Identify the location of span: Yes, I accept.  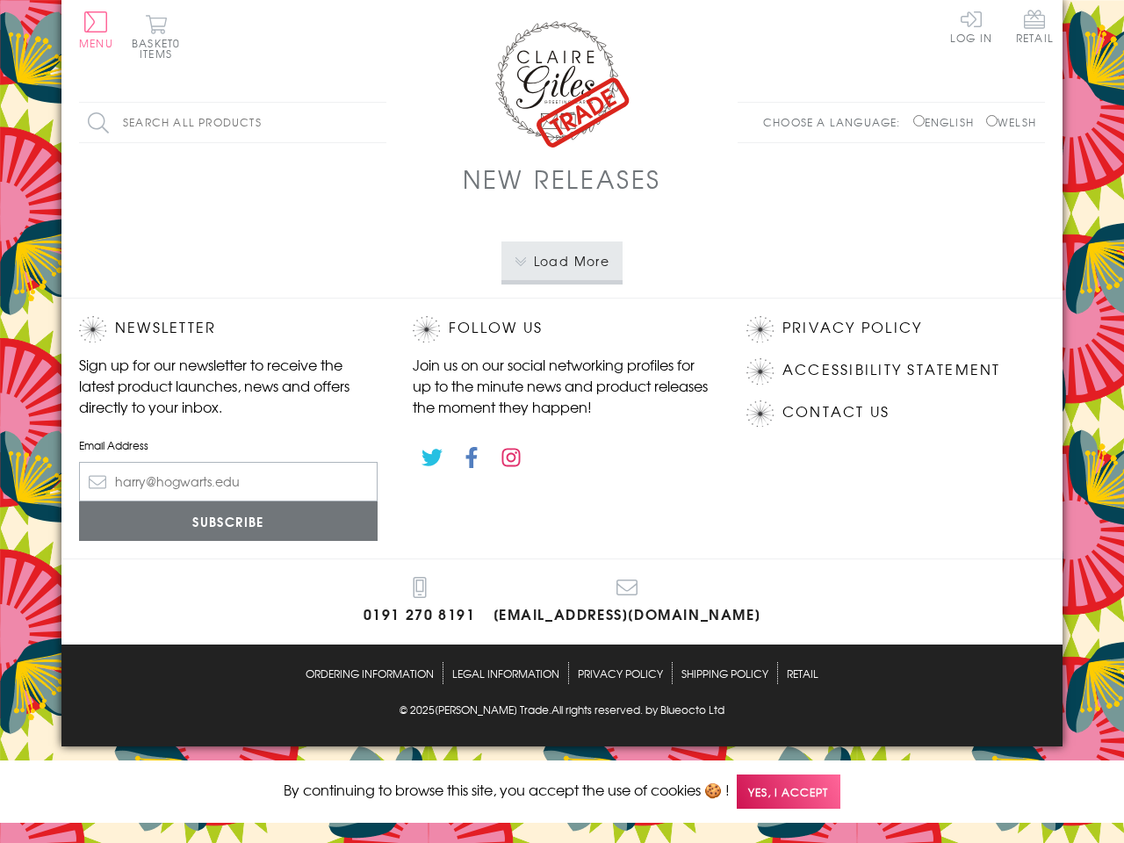
(788, 791).